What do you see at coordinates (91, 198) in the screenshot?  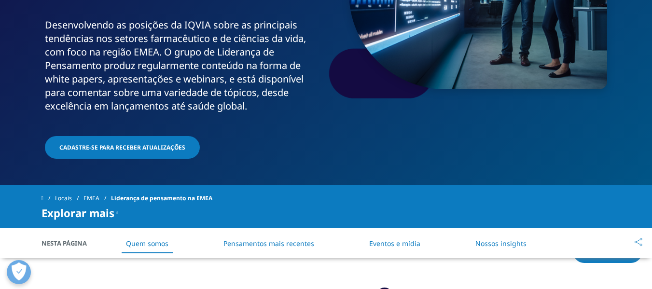 I see `font: EMEA` at bounding box center [91, 198].